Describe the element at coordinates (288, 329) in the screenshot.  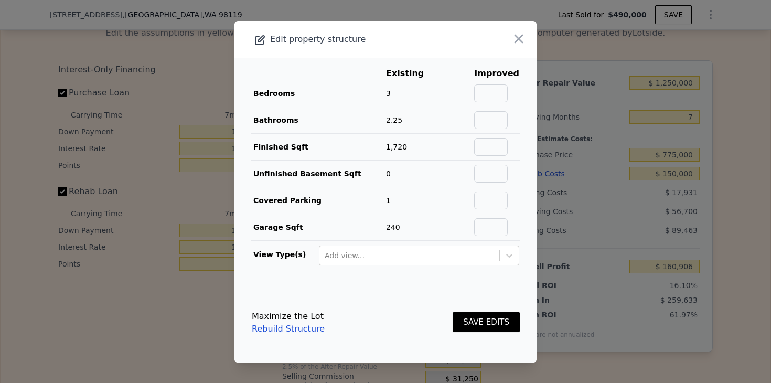
I see `a: Rebuild Structure` at that location.